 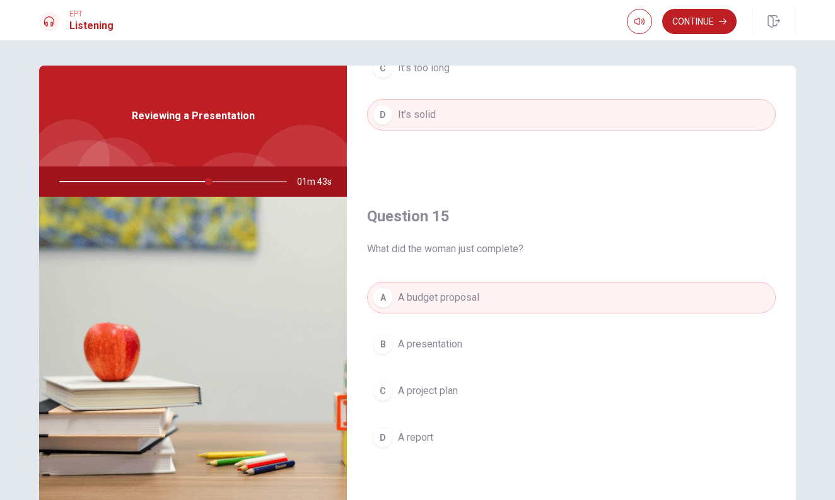 I want to click on button: AA budget proposal, so click(x=571, y=298).